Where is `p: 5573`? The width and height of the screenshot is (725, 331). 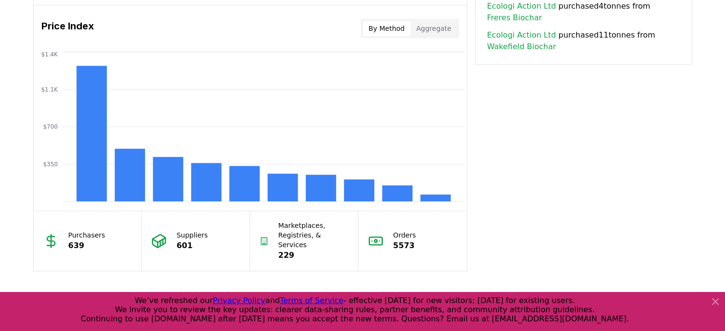 p: 5573 is located at coordinates (404, 246).